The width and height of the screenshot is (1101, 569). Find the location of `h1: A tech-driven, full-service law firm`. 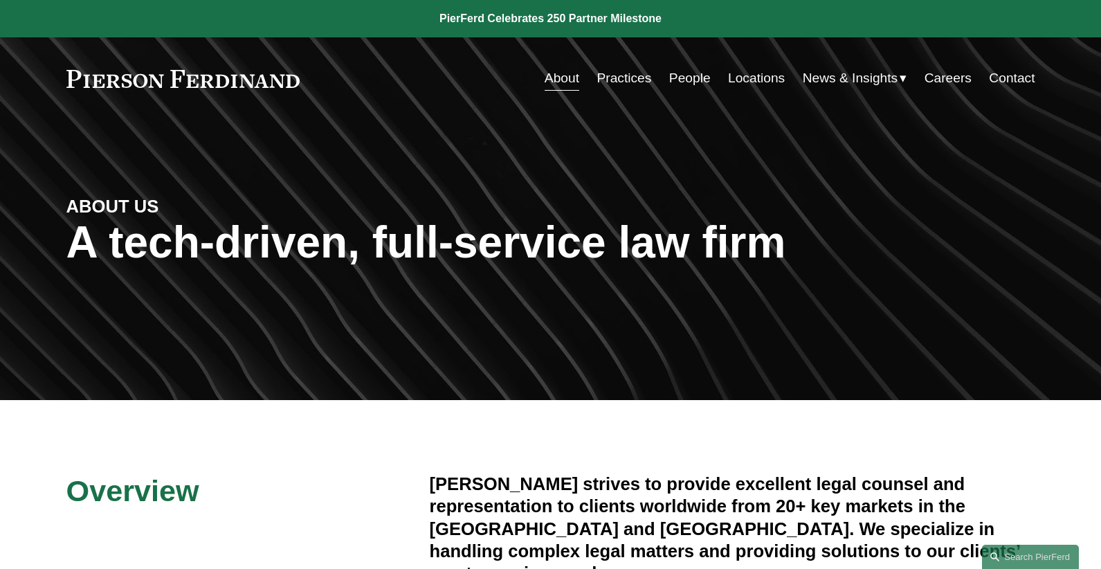

h1: A tech-driven, full-service law firm is located at coordinates (551, 242).